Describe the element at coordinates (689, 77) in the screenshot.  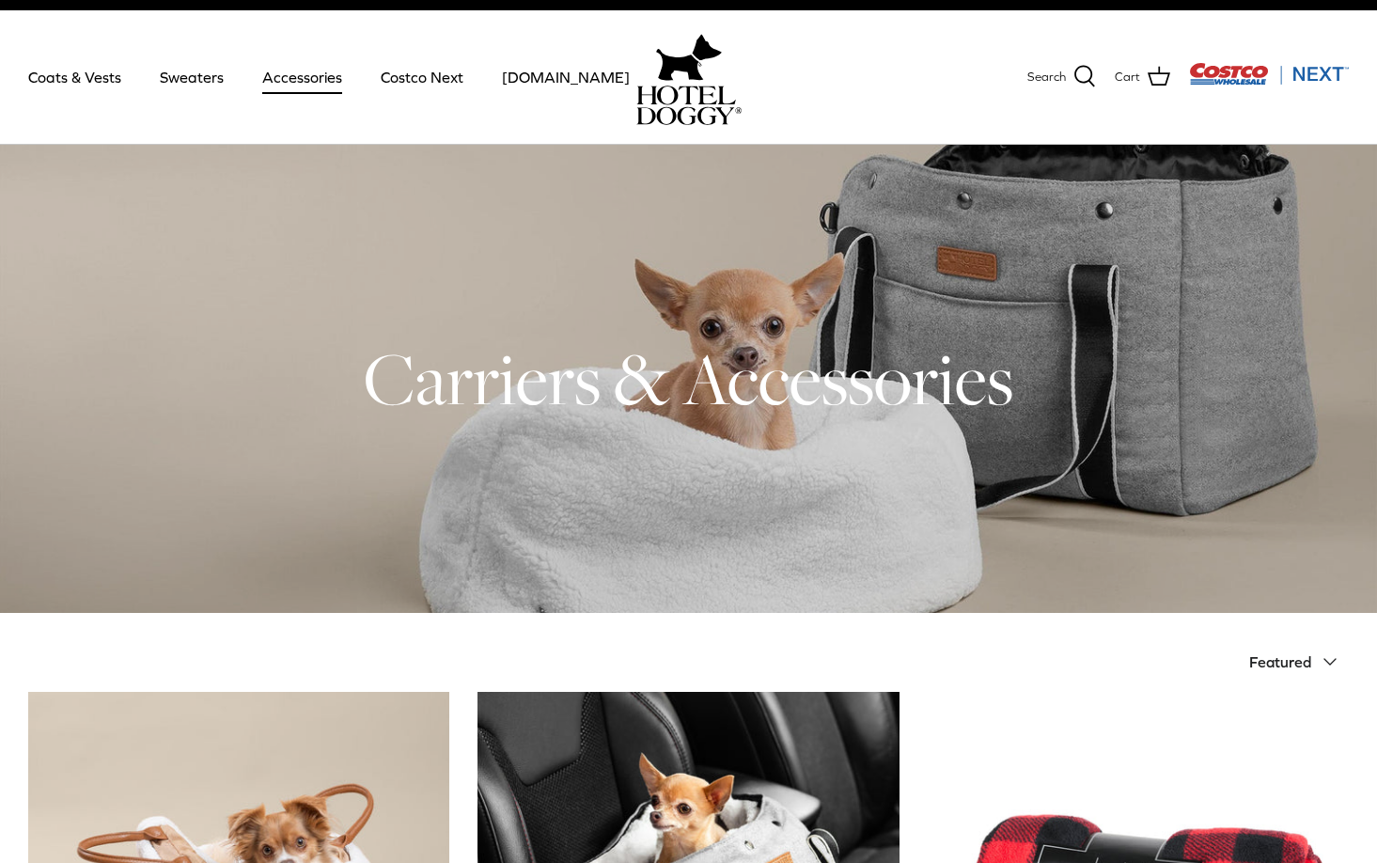
I see `a: hoteldoggy.com hoteldoggycom` at that location.